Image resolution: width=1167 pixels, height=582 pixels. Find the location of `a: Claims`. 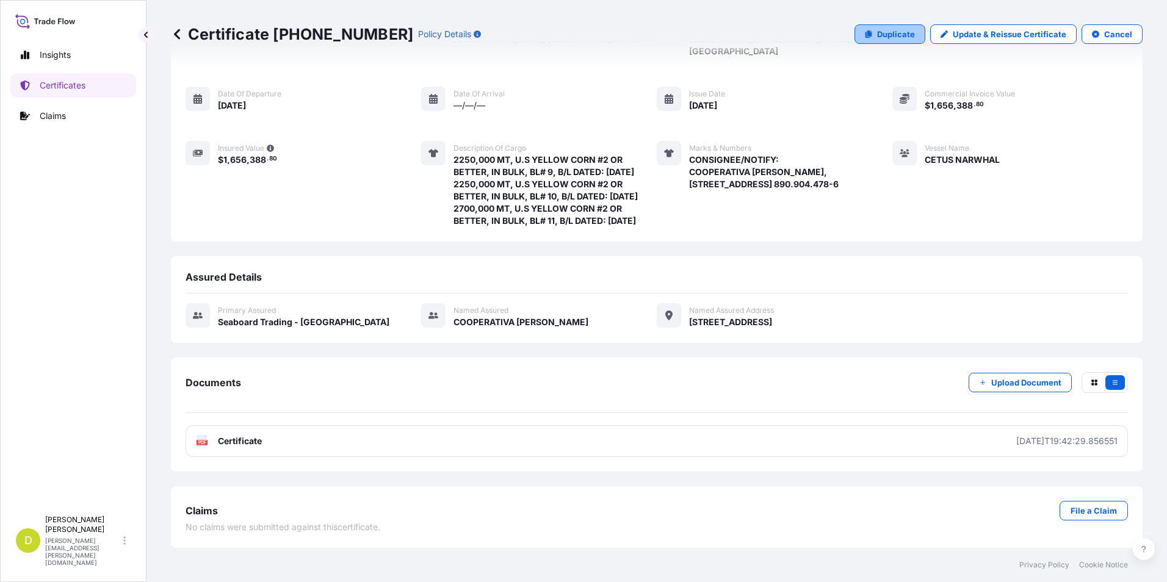

a: Claims is located at coordinates (73, 116).